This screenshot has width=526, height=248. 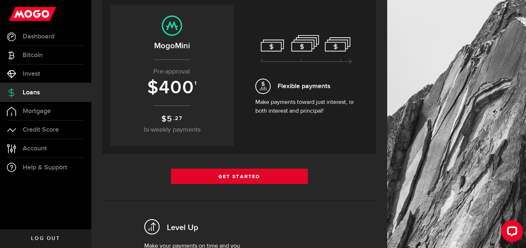 What do you see at coordinates (304, 86) in the screenshot?
I see `span: Flexible payments` at bounding box center [304, 86].